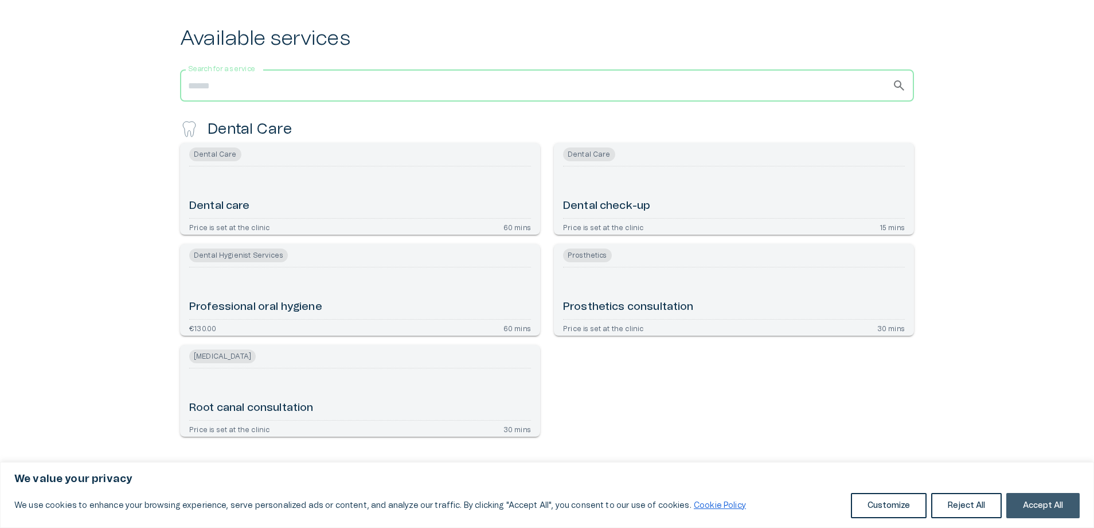 The height and width of the screenshot is (528, 1094). Describe the element at coordinates (251, 408) in the screenshot. I see `h6: Root canal consultation` at that location.